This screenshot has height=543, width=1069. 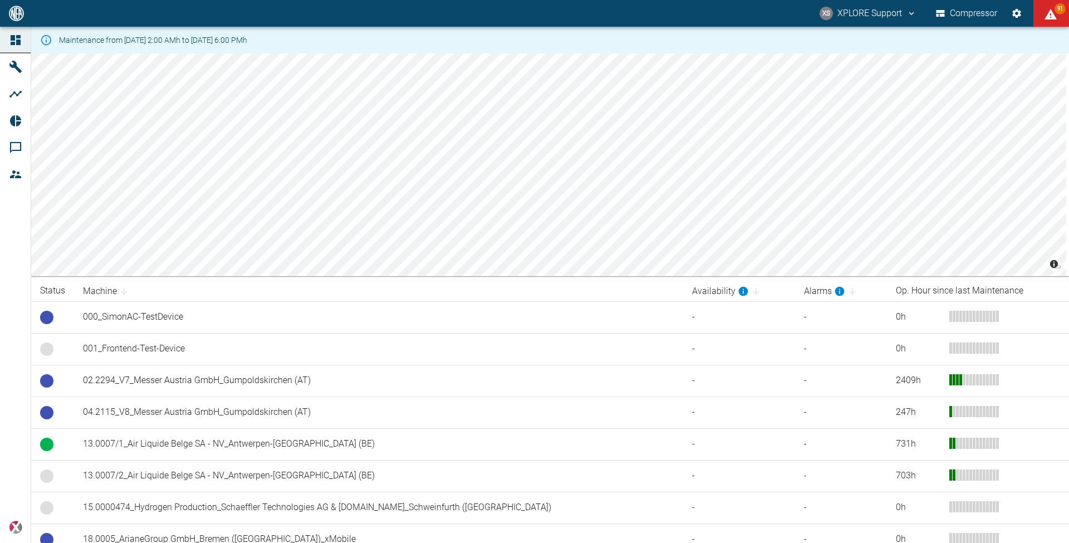 I want to click on td: 001_Frontend-Test-Device, so click(x=379, y=349).